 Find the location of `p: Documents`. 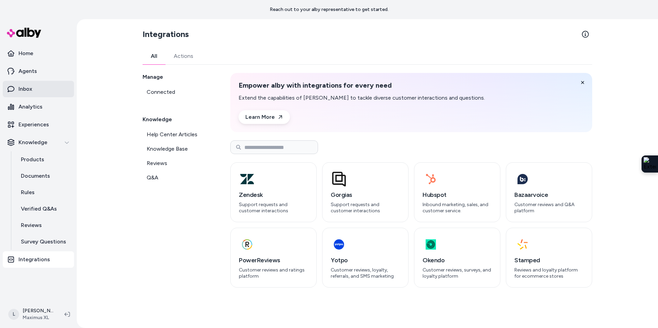

p: Documents is located at coordinates (35, 176).